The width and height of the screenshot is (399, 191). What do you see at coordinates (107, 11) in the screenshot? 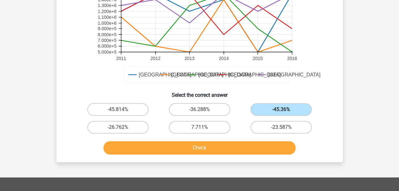
I see `text: 1.200e+6` at bounding box center [107, 11].